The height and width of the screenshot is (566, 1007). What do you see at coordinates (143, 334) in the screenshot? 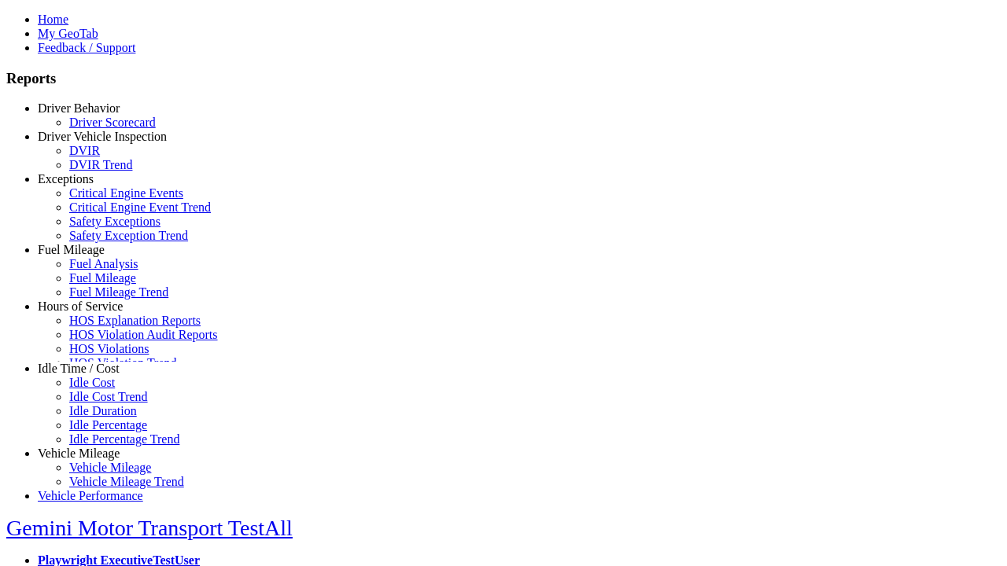
I see `a: HOS Violation Audit Reports` at bounding box center [143, 334].